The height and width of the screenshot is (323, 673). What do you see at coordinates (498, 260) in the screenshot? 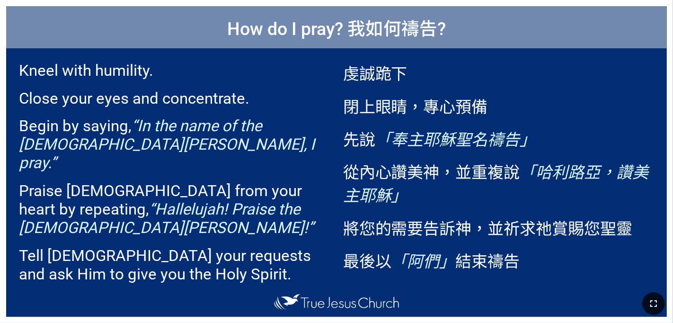
I see `p: 最後以 結束禱告` at bounding box center [498, 260].